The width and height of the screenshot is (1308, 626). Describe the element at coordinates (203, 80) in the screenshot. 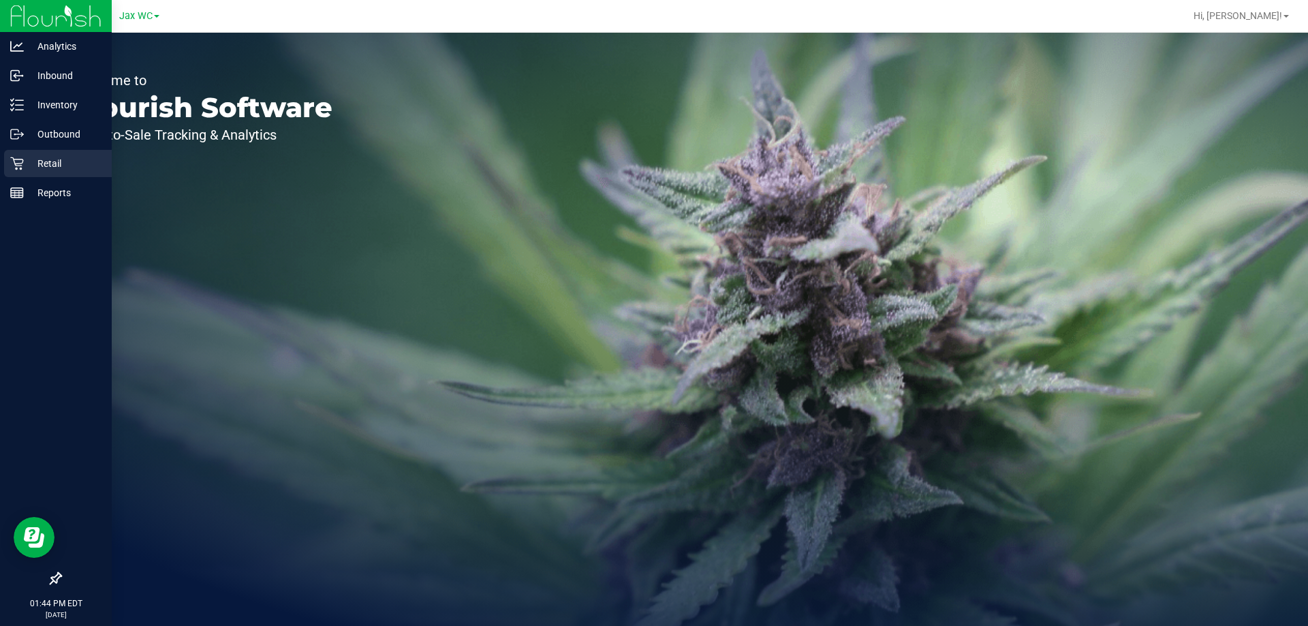

I see `p: Welcome to` at that location.